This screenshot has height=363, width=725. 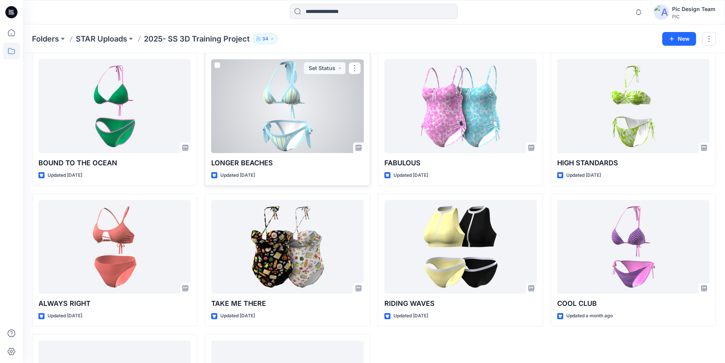 What do you see at coordinates (265, 39) in the screenshot?
I see `button: 34` at bounding box center [265, 39].